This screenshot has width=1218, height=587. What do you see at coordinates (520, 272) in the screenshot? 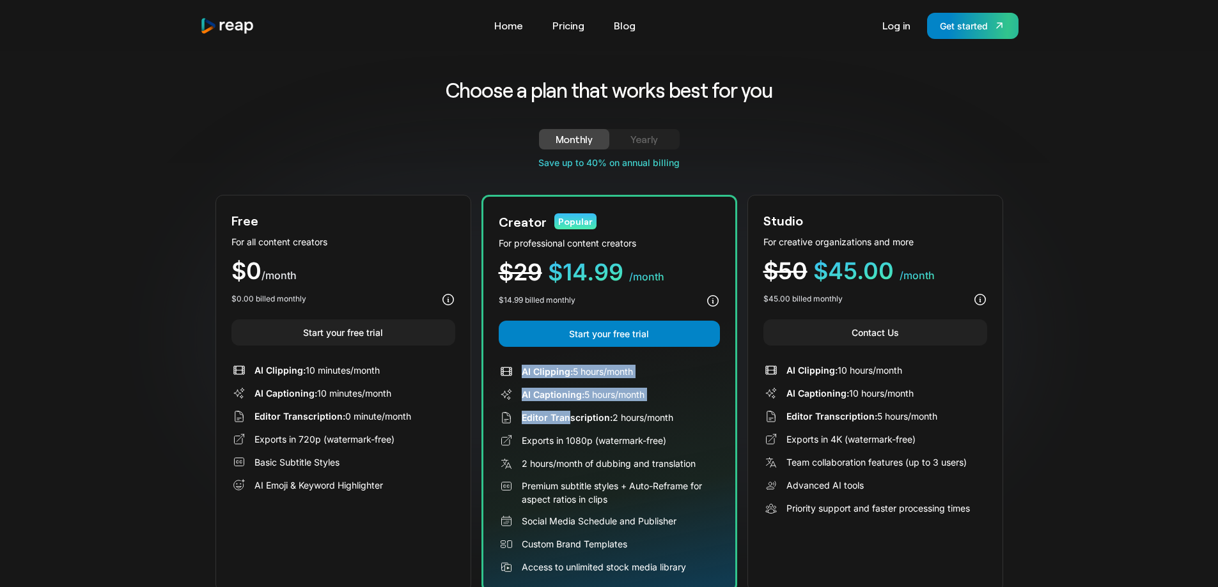
I see `span: $29` at bounding box center [520, 272].